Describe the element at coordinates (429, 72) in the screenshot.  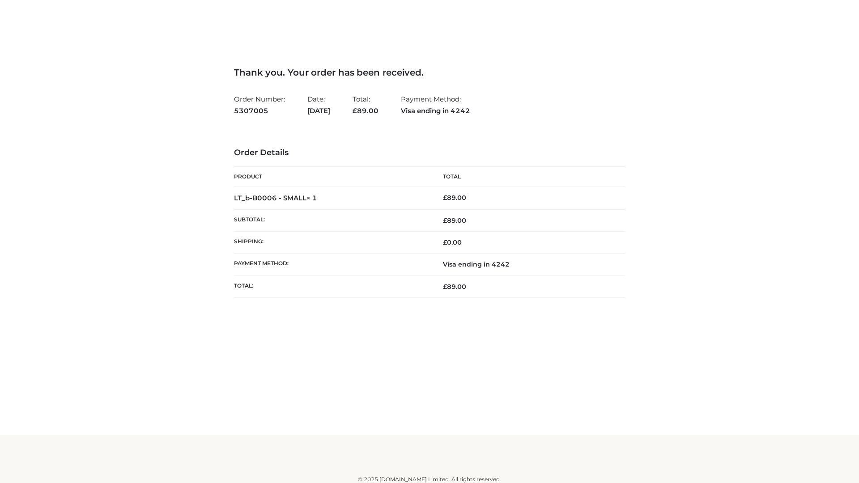
I see `h3: Thank you. Your order has been received.` at that location.